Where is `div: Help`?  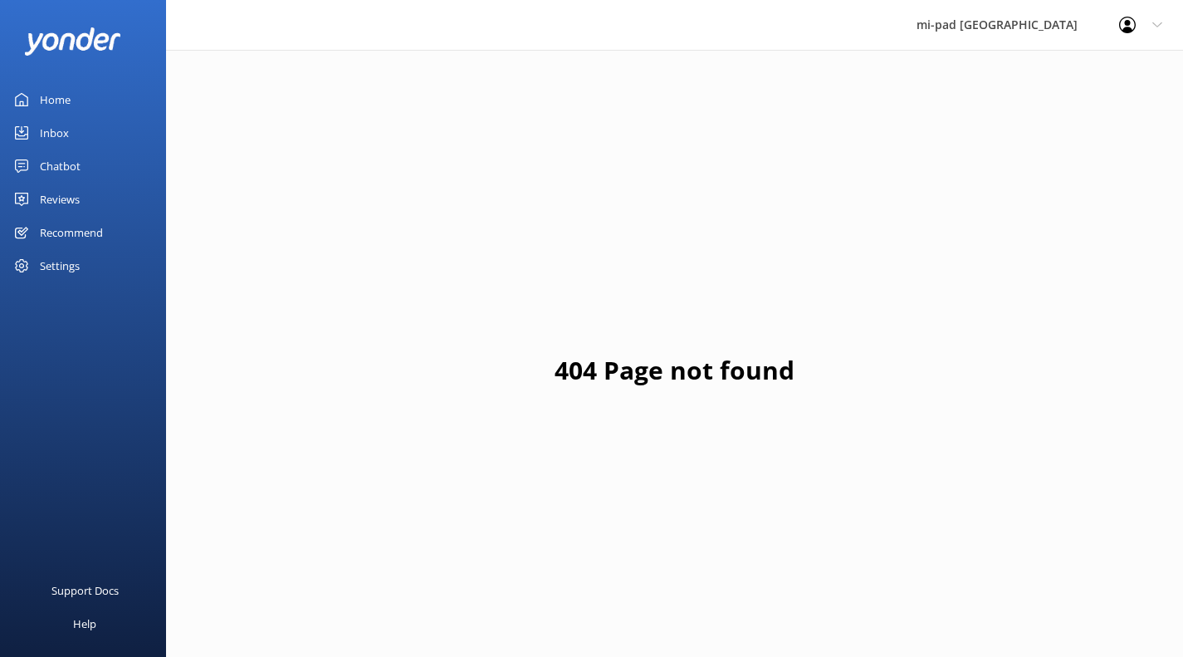
div: Help is located at coordinates (85, 623).